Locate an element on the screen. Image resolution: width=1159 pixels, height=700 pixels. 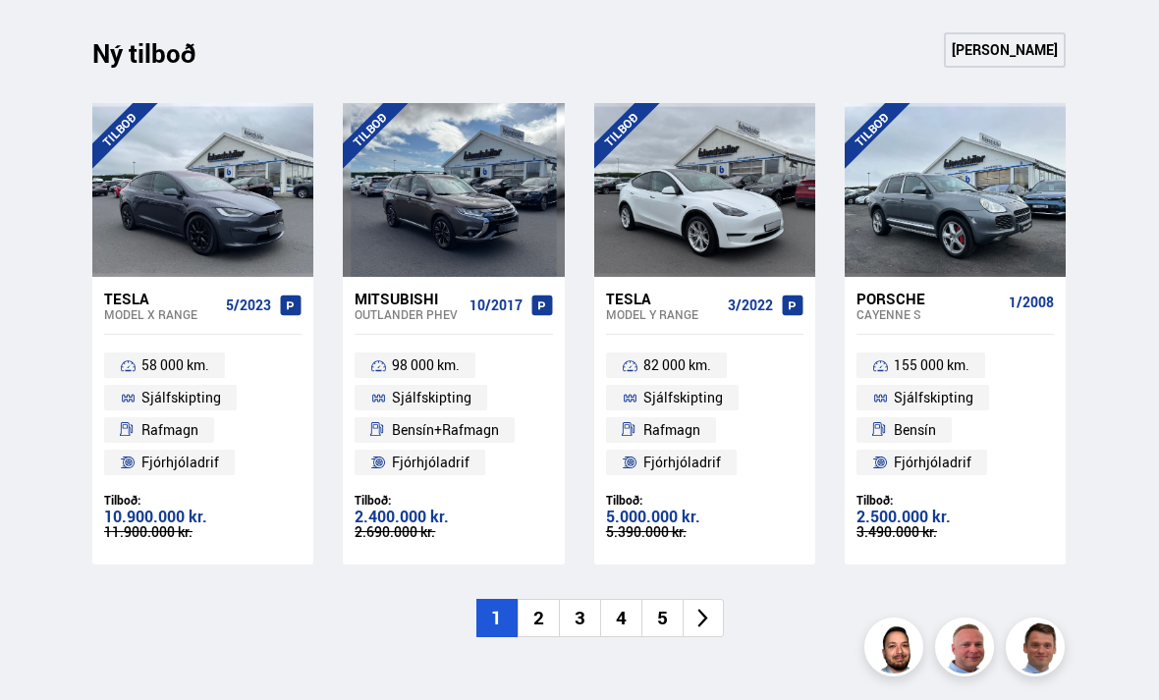
button: Opna LiveChat spjallviðmót is located at coordinates (45, 37).